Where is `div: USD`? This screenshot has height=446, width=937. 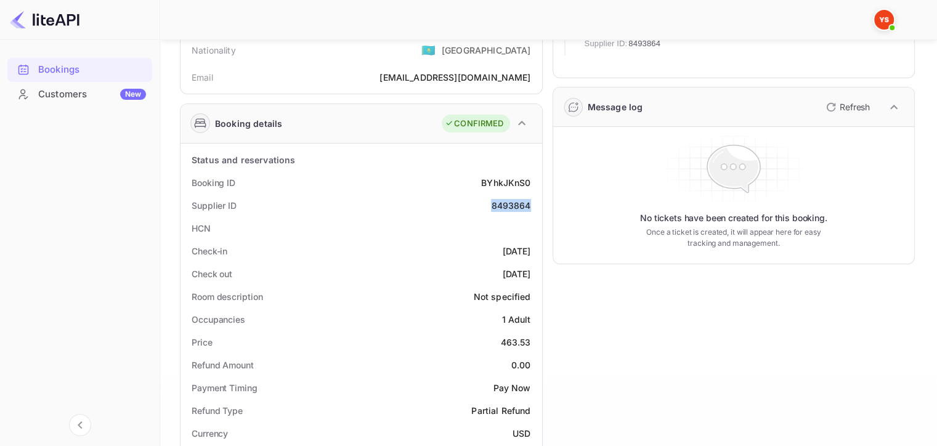
div: USD is located at coordinates (521, 433).